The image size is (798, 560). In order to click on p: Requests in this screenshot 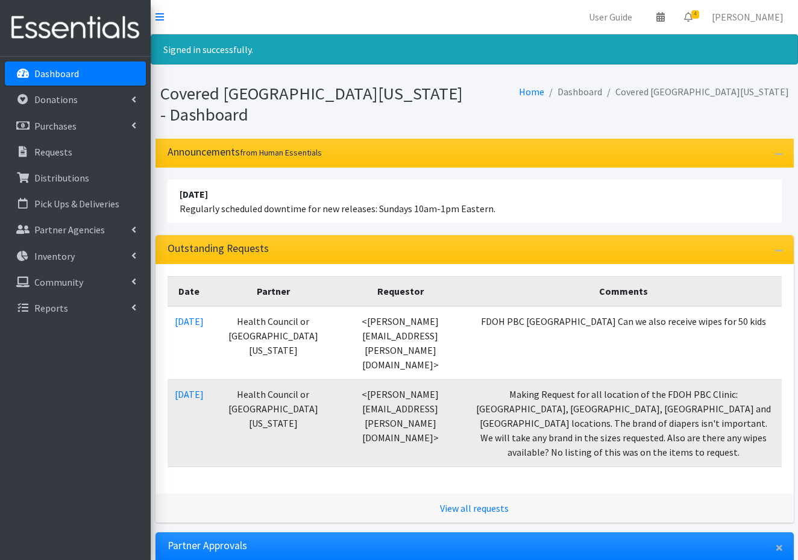, I will do `click(53, 152)`.